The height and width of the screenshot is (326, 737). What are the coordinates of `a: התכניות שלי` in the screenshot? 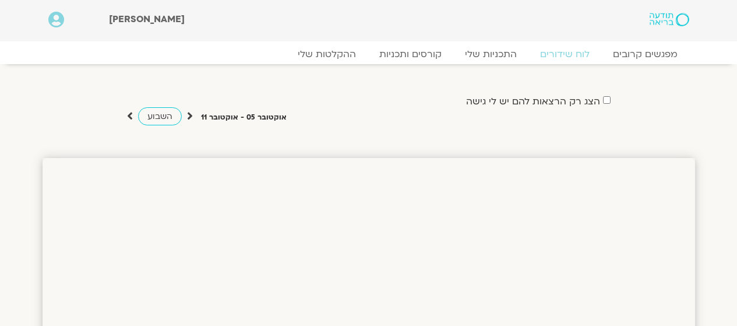 It's located at (491, 54).